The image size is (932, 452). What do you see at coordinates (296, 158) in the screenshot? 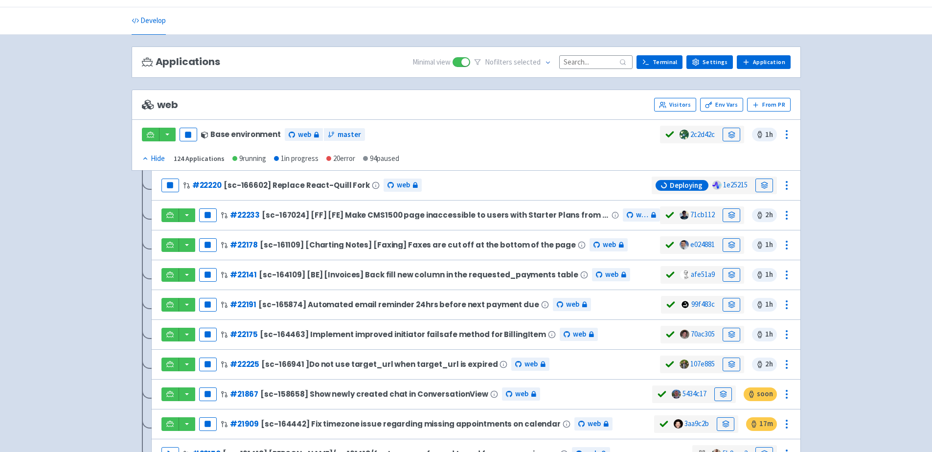
I see `div: 1 in progress` at bounding box center [296, 158].